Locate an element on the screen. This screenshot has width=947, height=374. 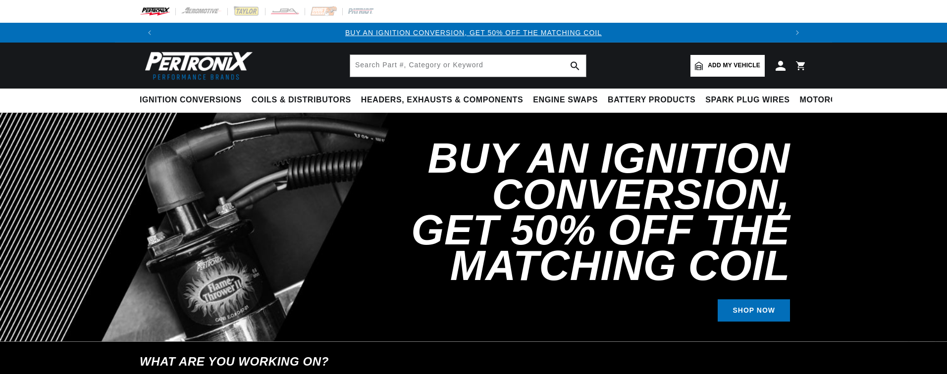
button: Translation missing: en.sections.announcements.previous_announcement is located at coordinates (150, 33).